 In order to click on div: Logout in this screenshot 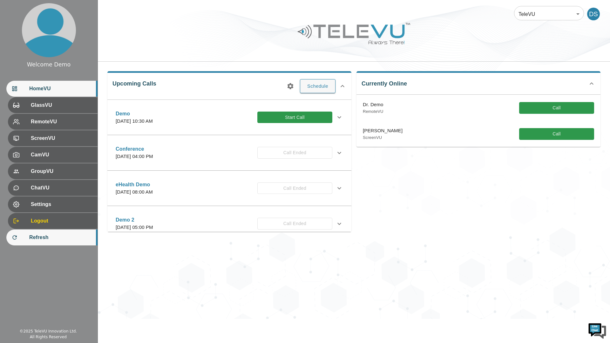, I will do `click(53, 221)`.